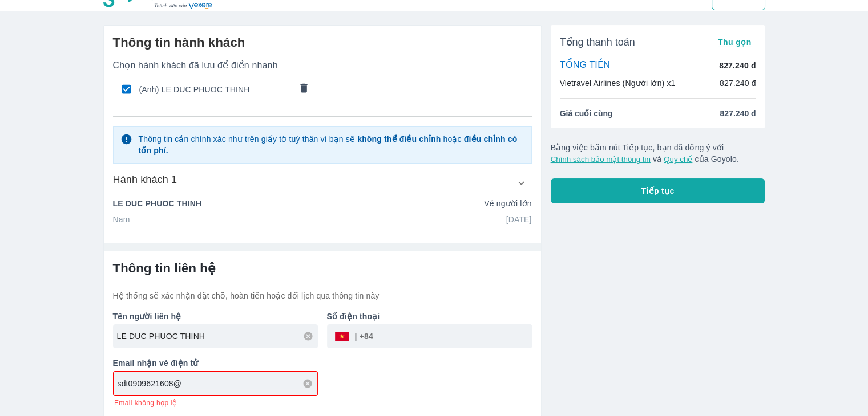 This screenshot has width=868, height=416. I want to click on button: comments, so click(303, 90).